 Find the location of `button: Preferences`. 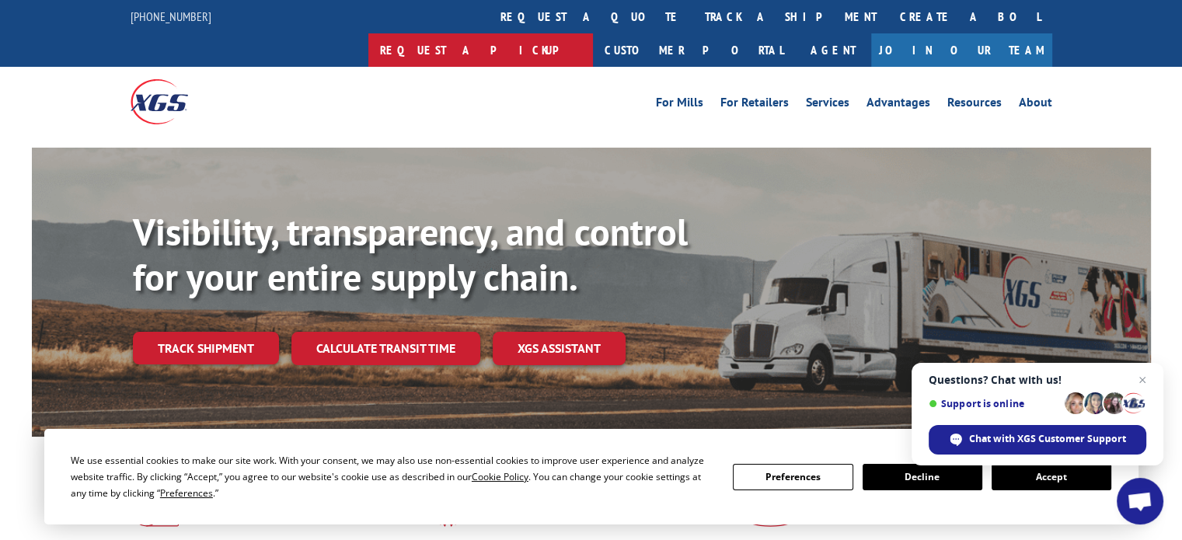

button: Preferences is located at coordinates (793, 477).